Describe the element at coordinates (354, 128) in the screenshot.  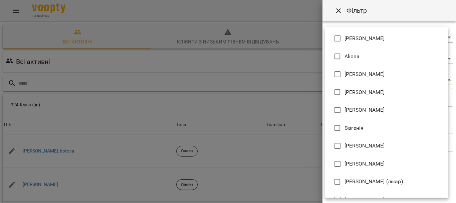
I see `span: Євгенія` at that location.